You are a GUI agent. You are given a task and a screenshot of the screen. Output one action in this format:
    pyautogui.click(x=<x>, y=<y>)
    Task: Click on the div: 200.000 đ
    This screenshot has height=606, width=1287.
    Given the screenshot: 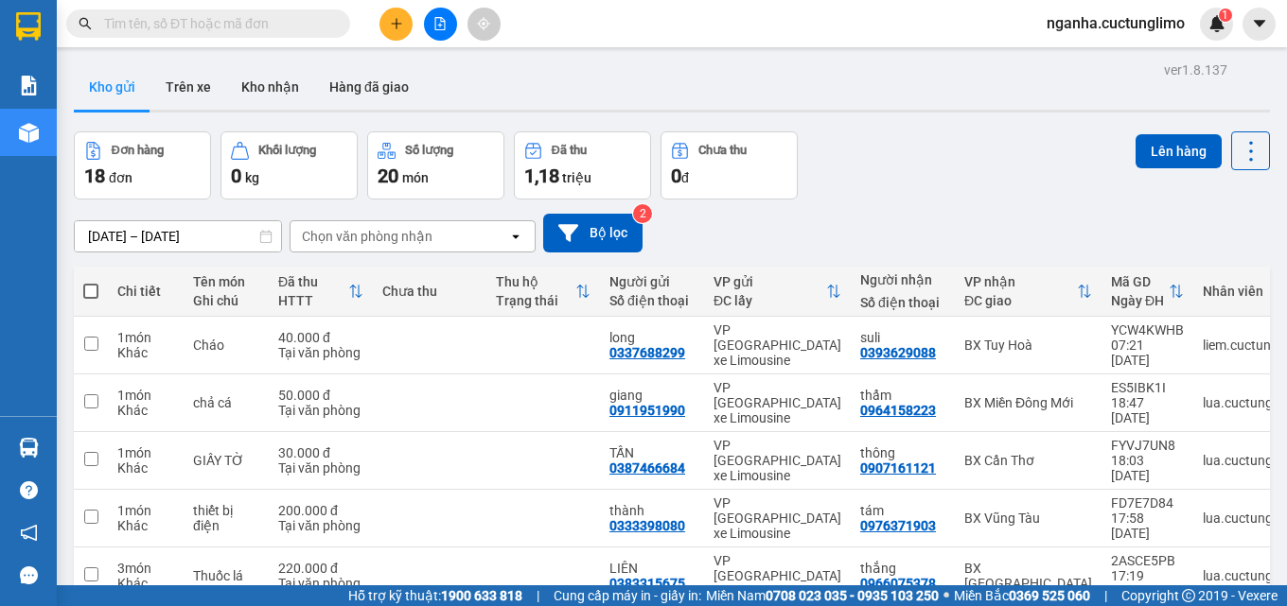 What is the action you would take?
    pyautogui.click(x=321, y=511)
    